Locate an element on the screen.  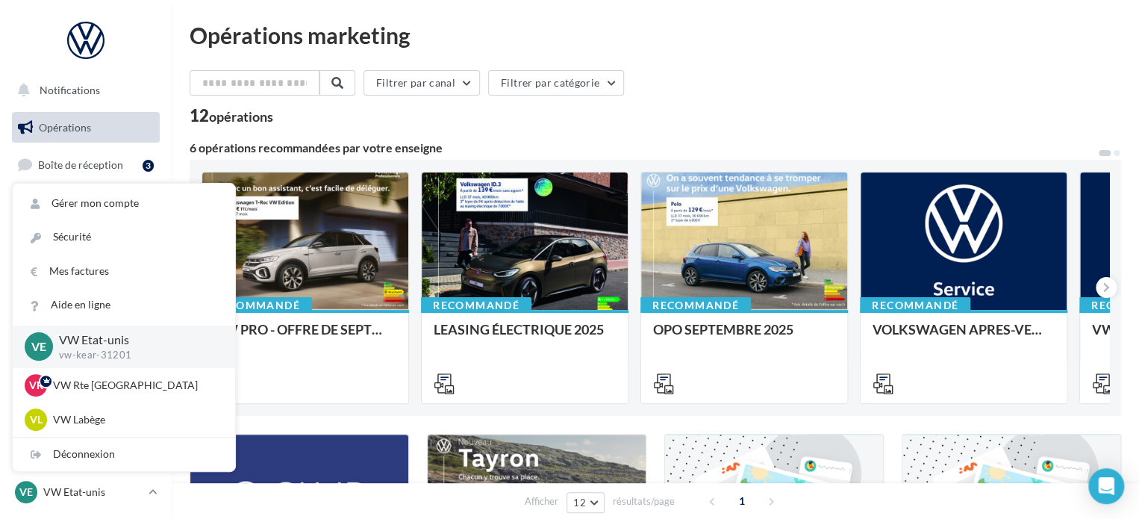
div: 3 is located at coordinates (148, 166).